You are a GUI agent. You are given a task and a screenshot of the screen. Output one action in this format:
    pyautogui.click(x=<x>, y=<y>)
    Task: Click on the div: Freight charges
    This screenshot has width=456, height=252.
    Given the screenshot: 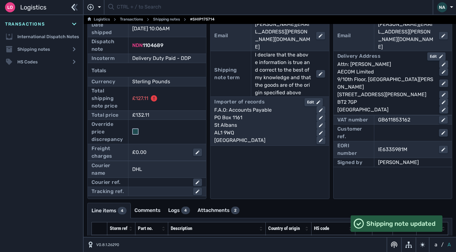 What is the action you would take?
    pyautogui.click(x=108, y=152)
    